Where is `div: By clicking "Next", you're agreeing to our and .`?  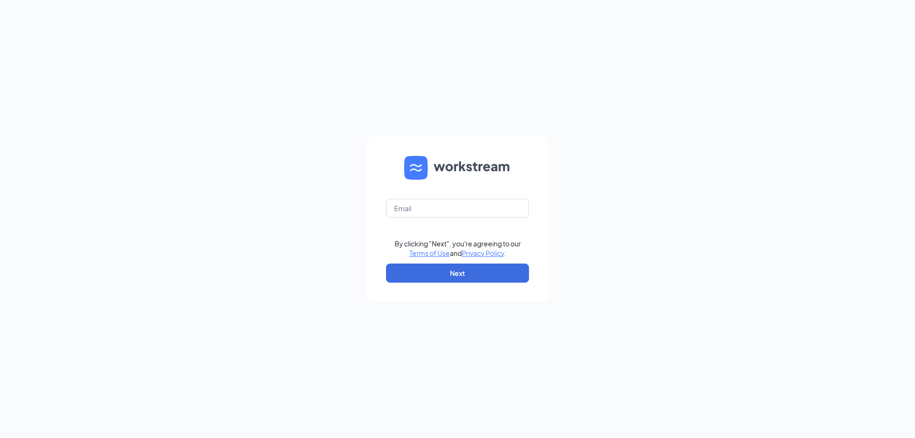
div: By clicking "Next", you're agreeing to our and . is located at coordinates (458, 248).